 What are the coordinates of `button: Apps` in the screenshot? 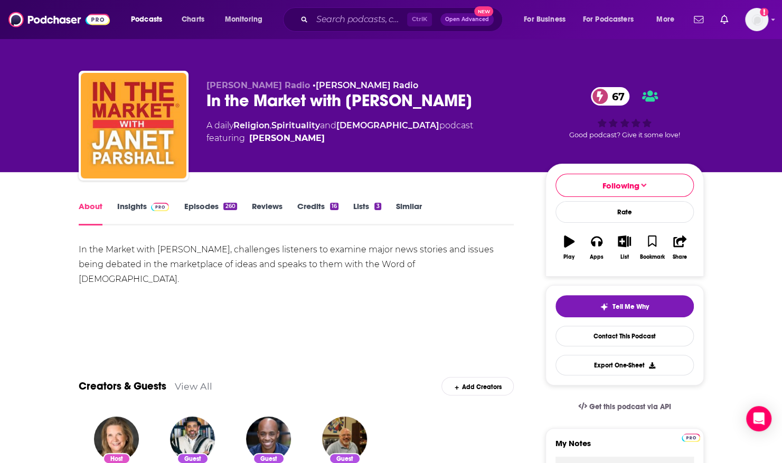 It's located at (596, 248).